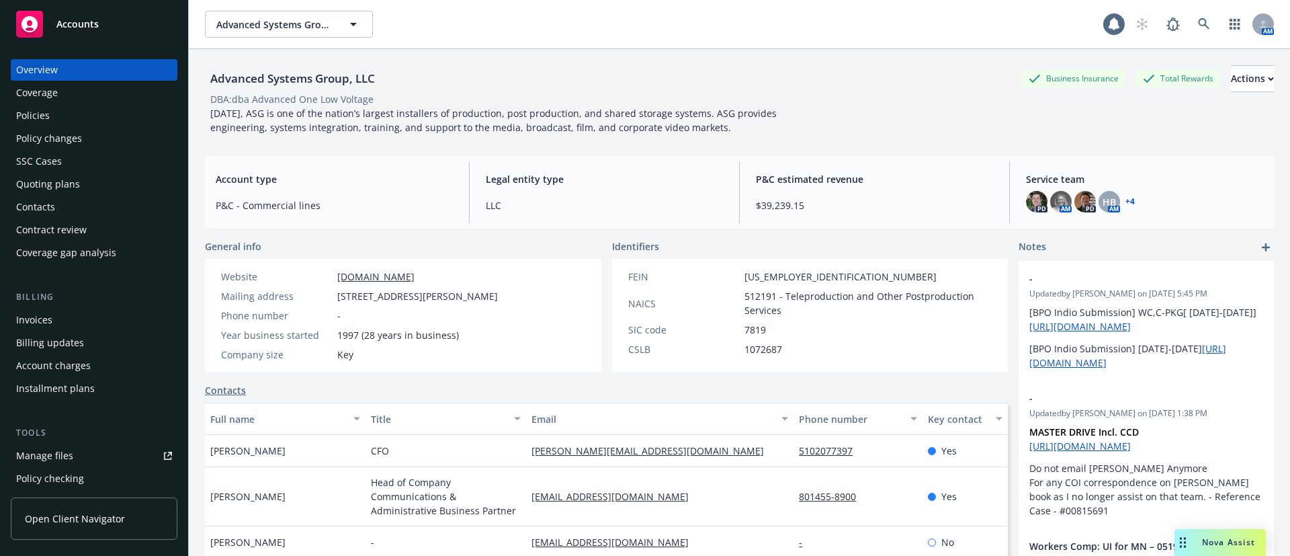  What do you see at coordinates (1252, 79) in the screenshot?
I see `button: Actions` at bounding box center [1252, 79].